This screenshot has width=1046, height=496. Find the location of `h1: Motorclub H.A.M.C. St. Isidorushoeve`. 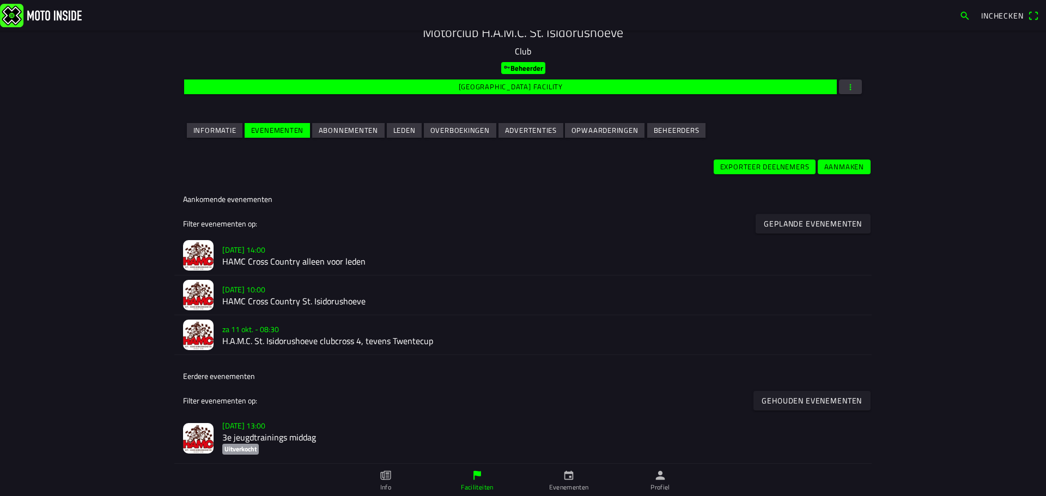

h1: Motorclub H.A.M.C. St. Isidorushoeve is located at coordinates (523, 32).